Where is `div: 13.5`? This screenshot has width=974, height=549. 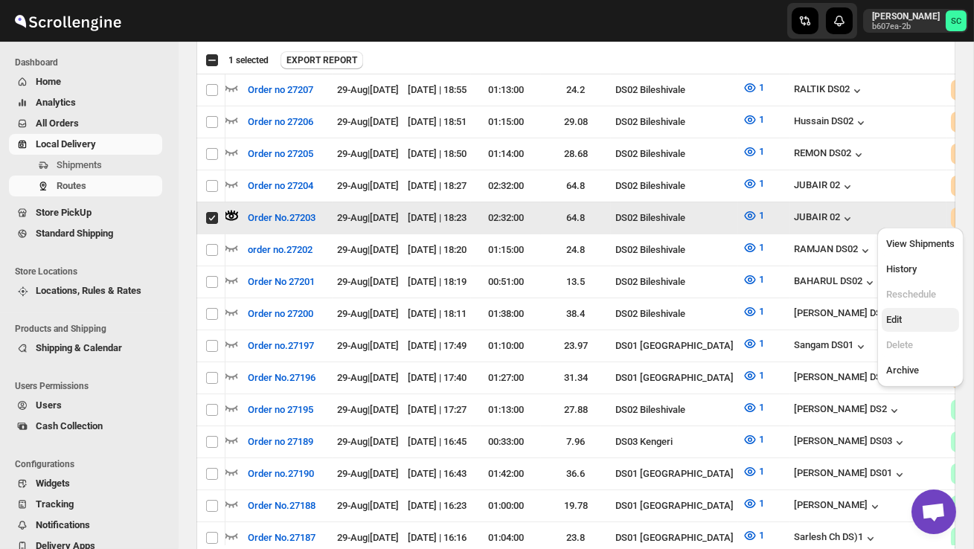
div: 13.5 is located at coordinates (576, 282).